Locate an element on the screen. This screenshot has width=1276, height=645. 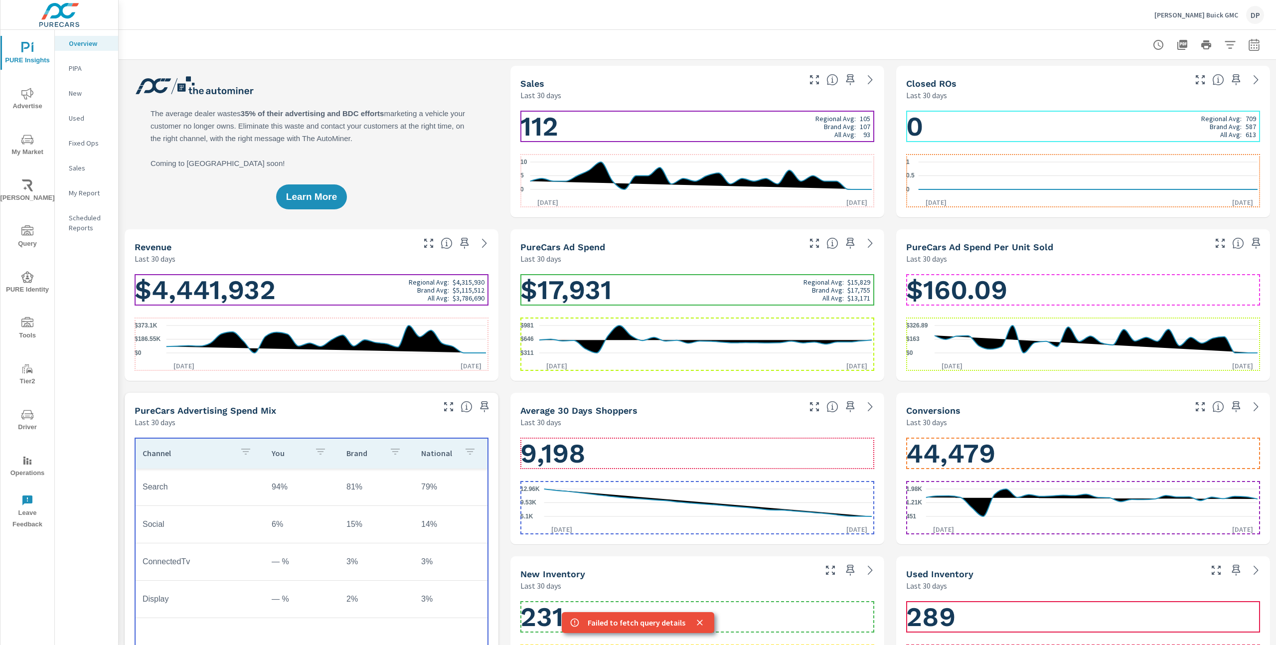
h1: 9,198 is located at coordinates (697, 454).